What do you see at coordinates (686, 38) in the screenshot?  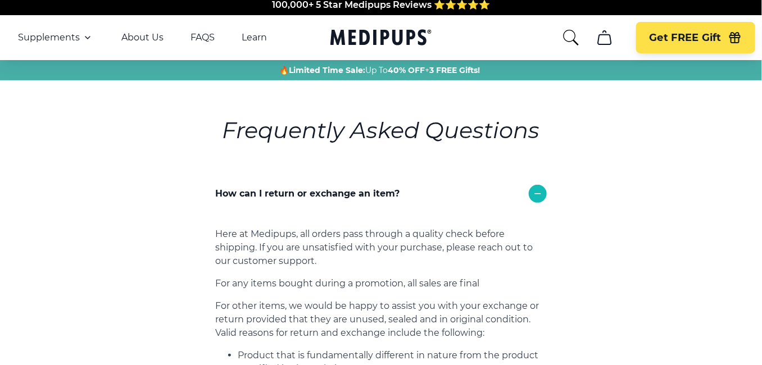 I see `span: Get FREE Gift` at bounding box center [686, 38].